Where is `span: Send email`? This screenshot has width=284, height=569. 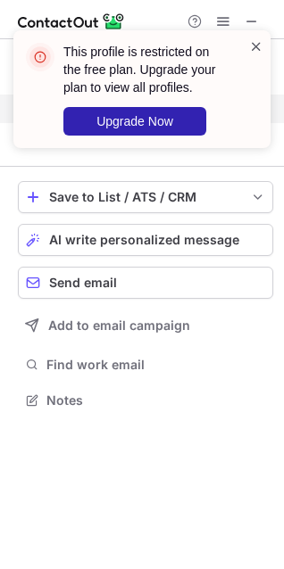 span: Send email is located at coordinates (83, 283).